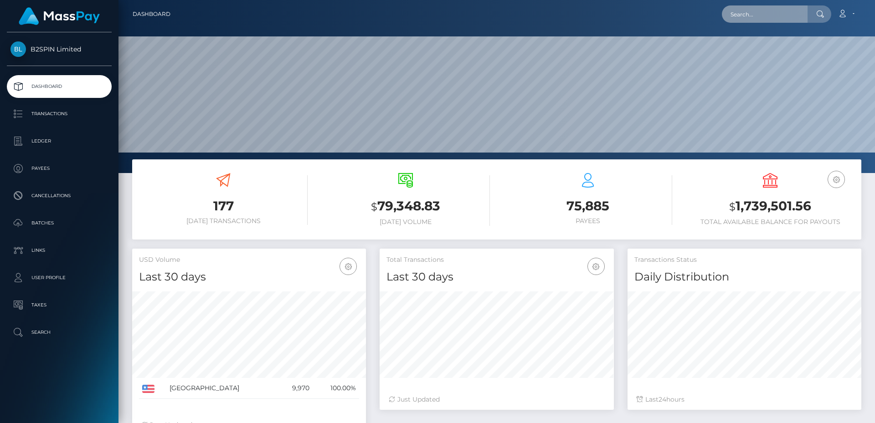 Image resolution: width=875 pixels, height=423 pixels. Describe the element at coordinates (18, 49) in the screenshot. I see `img: B2SPIN Limited` at that location.